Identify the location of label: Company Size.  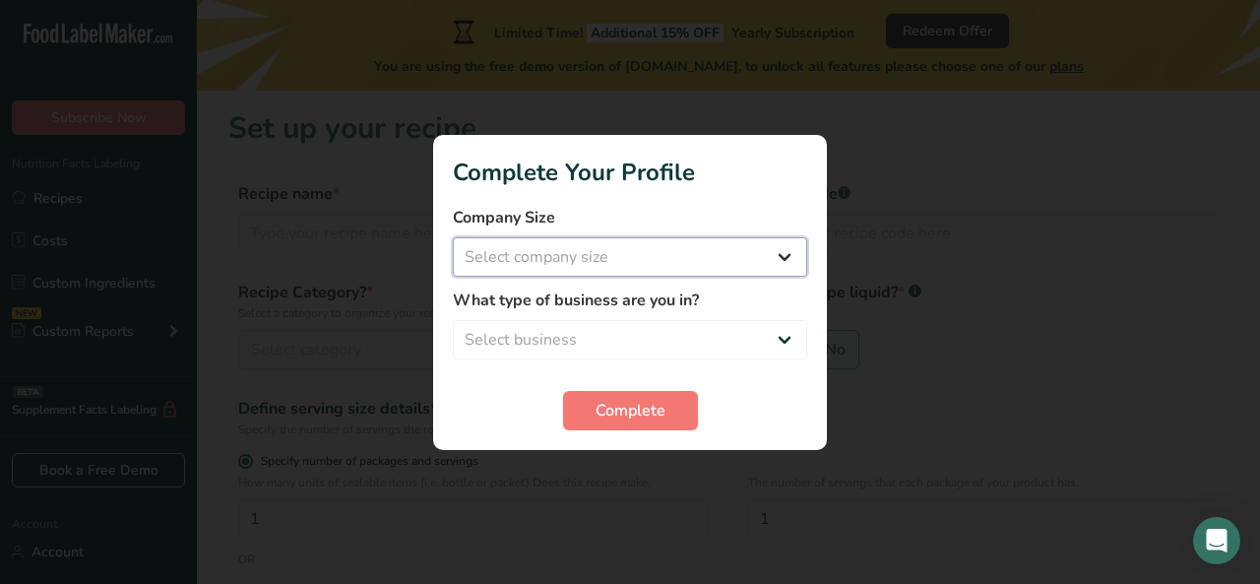
(630, 218).